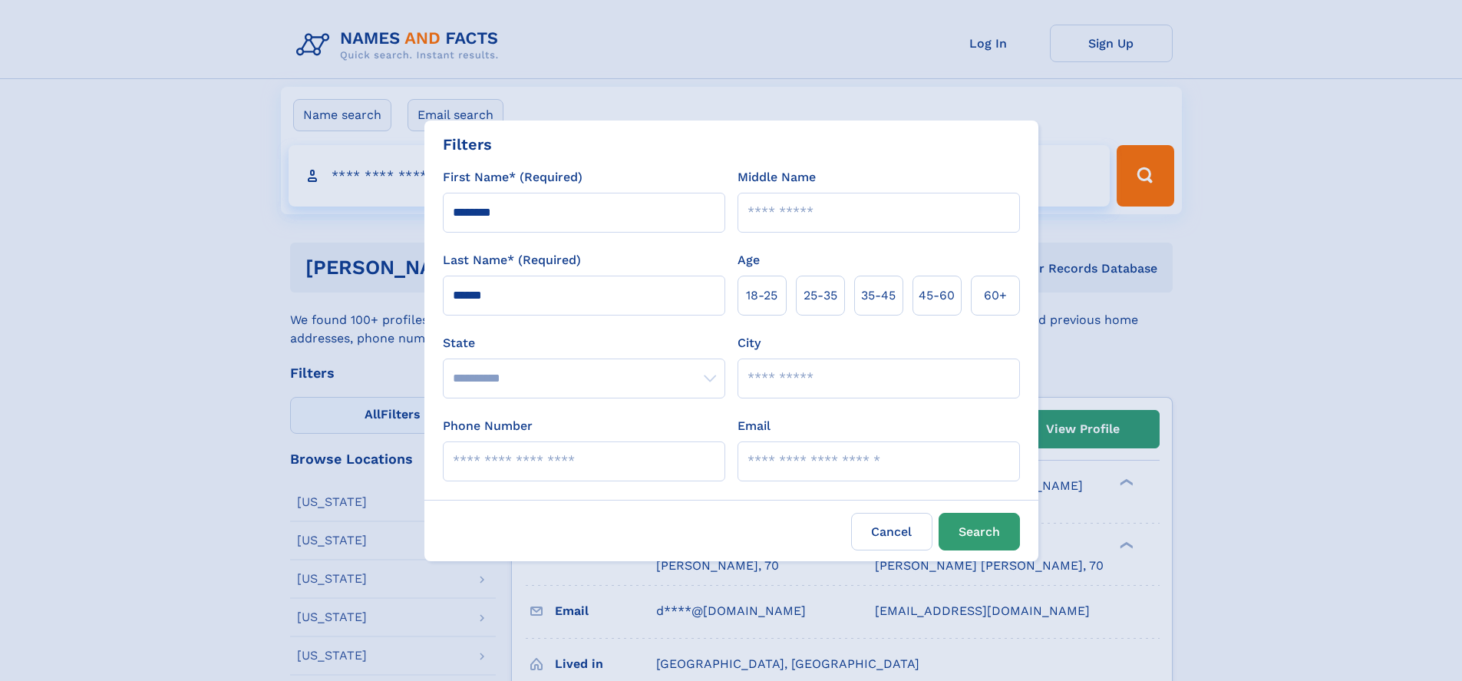 Image resolution: width=1462 pixels, height=681 pixels. Describe the element at coordinates (512, 260) in the screenshot. I see `label: Last Name* (Required)` at that location.